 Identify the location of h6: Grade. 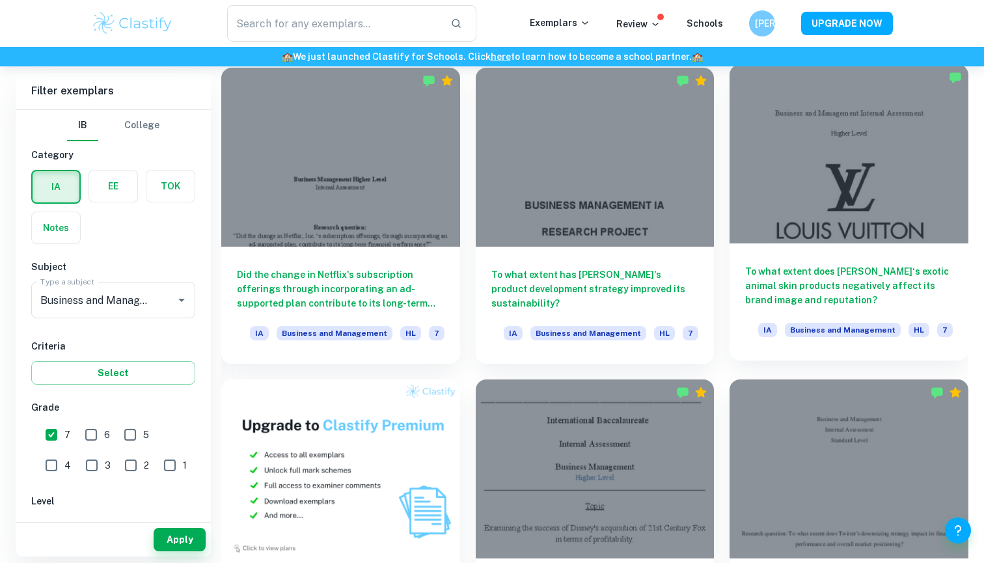
(113, 407).